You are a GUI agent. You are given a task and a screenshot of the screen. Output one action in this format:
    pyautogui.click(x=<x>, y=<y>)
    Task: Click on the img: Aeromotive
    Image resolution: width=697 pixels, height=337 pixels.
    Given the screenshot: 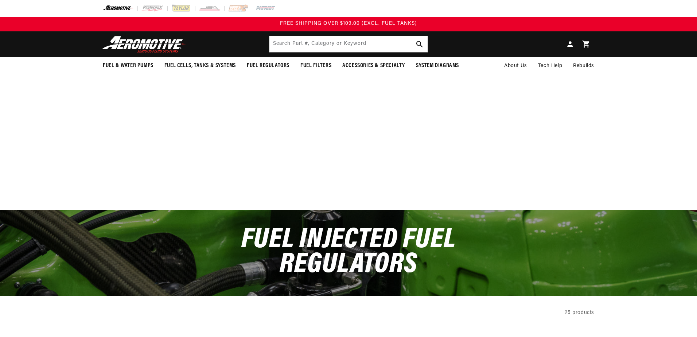 What is the action you would take?
    pyautogui.click(x=146, y=44)
    